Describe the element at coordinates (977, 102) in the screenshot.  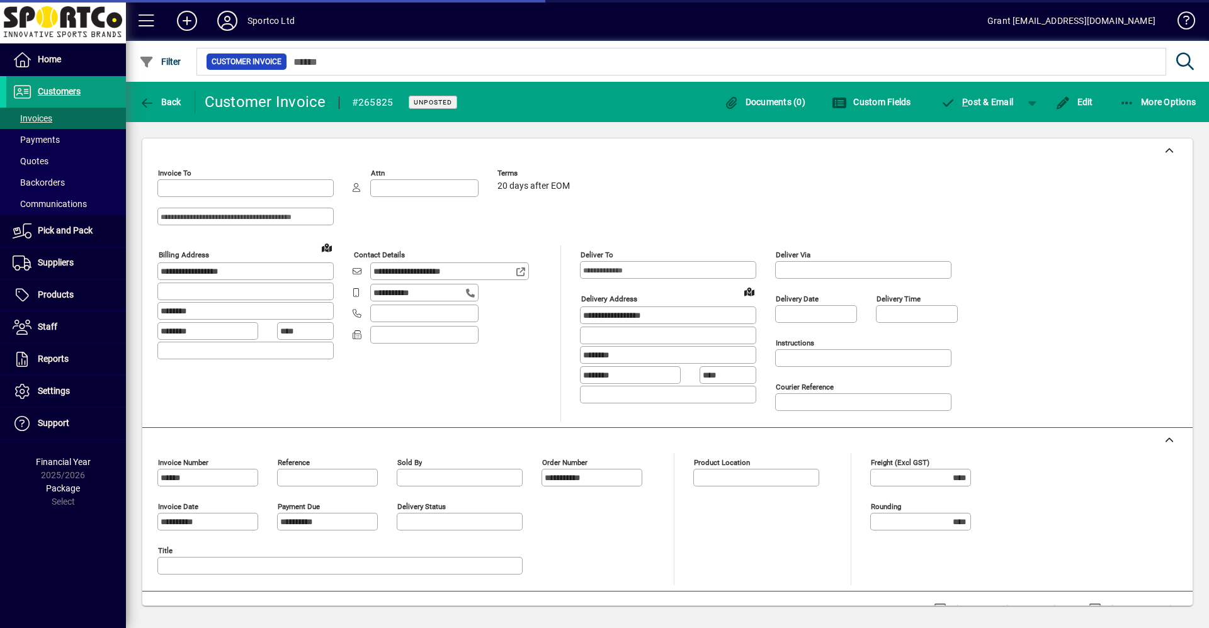
I see `button: Post & Email` at that location.